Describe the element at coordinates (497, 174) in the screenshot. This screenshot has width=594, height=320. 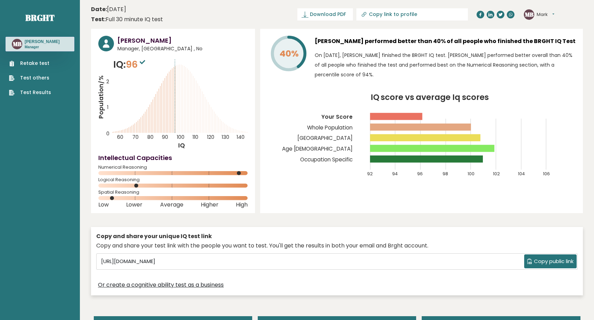
I see `tspan: 102` at that location.